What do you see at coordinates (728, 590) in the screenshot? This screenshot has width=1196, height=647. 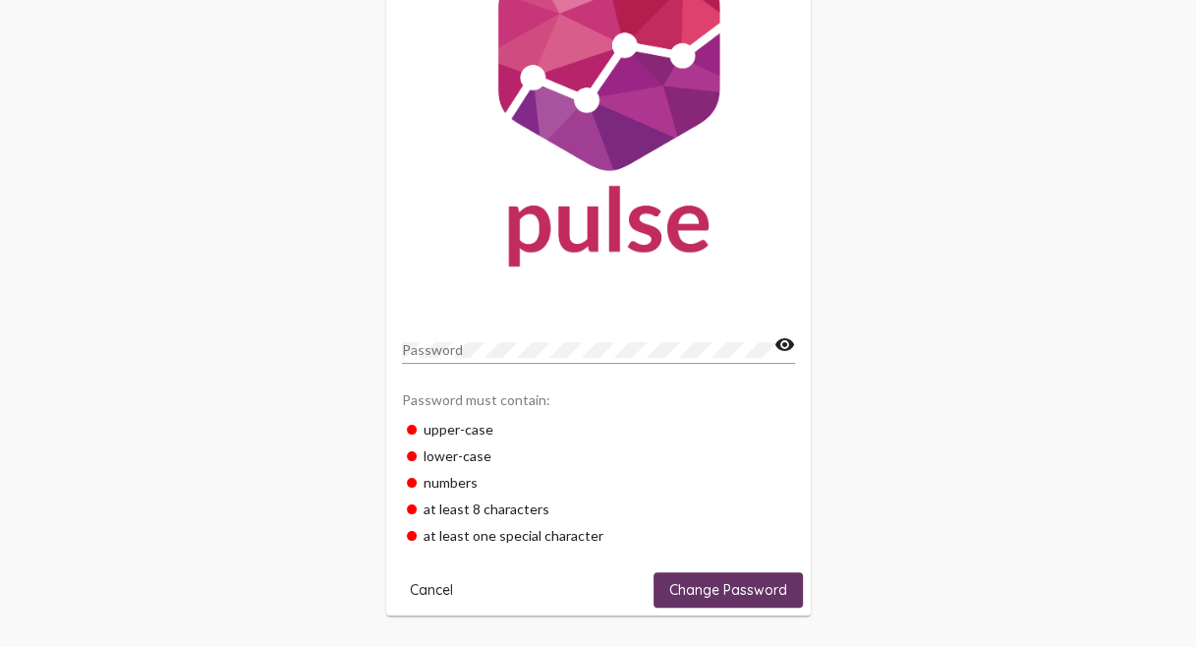 I see `button: Change Password` at bounding box center [728, 590].